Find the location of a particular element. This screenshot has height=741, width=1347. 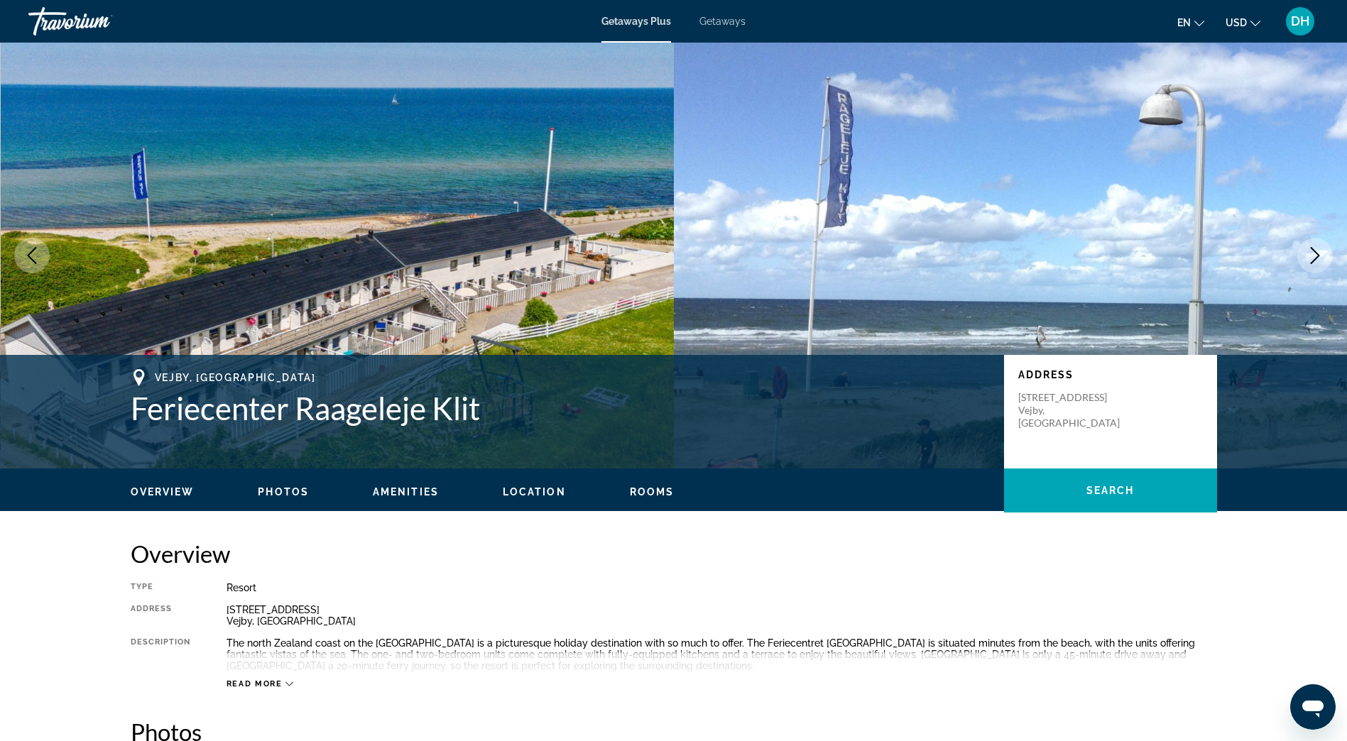

a: Getaways is located at coordinates (722, 21).